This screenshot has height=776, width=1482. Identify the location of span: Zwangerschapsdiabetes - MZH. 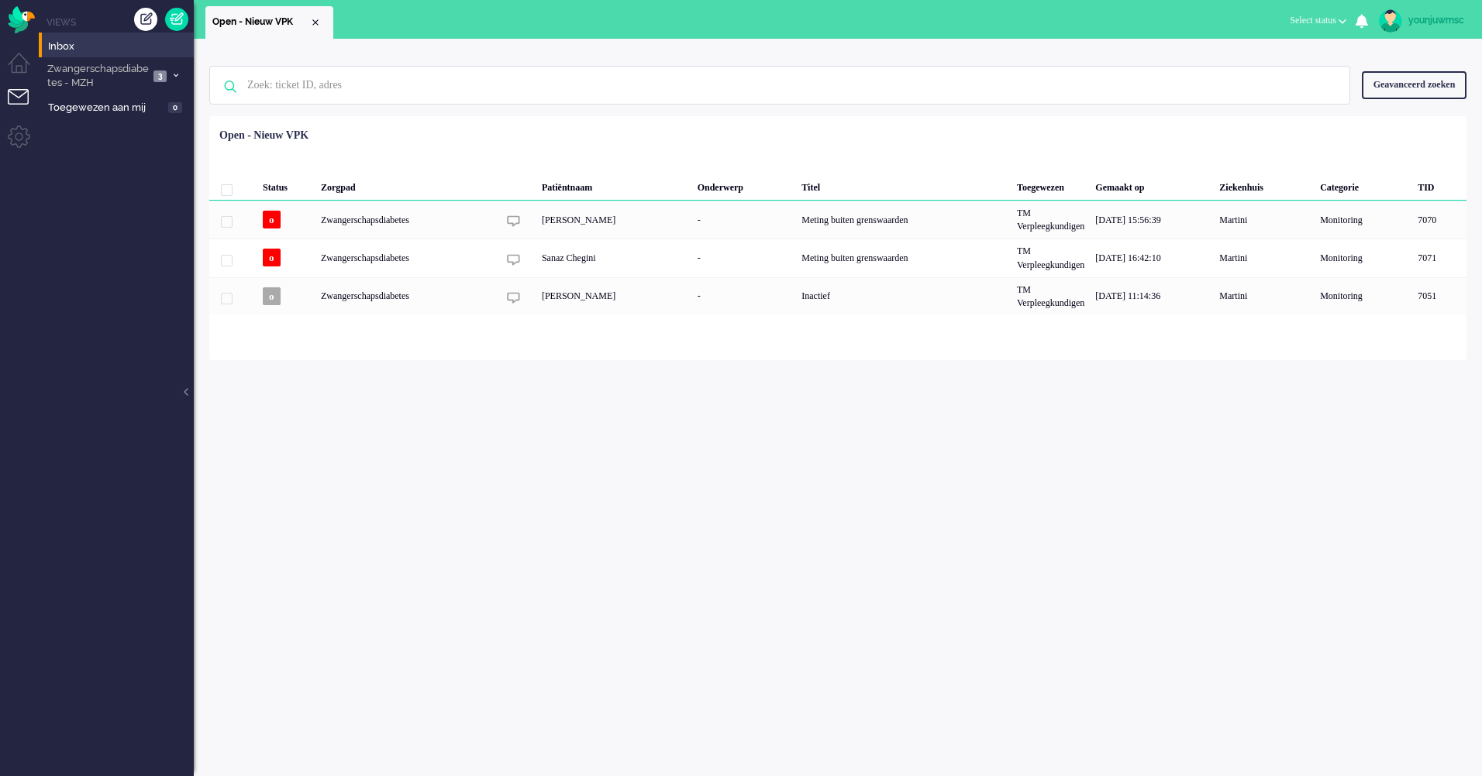
(97, 76).